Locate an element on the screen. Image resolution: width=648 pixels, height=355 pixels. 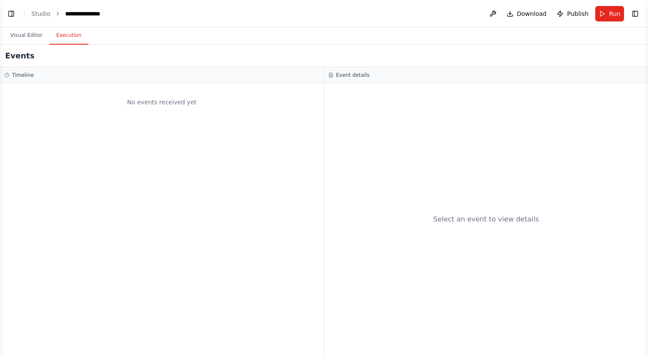
h2: Events is located at coordinates (20, 56).